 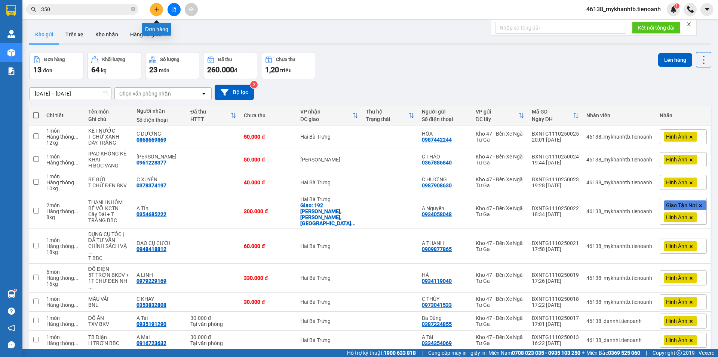 What do you see at coordinates (63, 272) in the screenshot?
I see `div: 6 món` at bounding box center [63, 272].